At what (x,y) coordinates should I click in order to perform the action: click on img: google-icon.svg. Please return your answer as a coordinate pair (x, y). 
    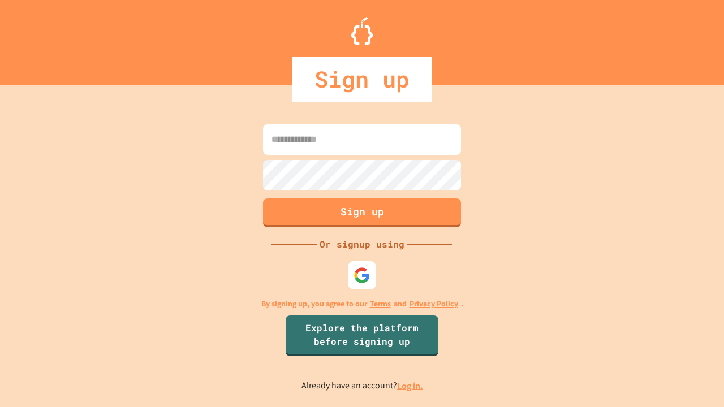
    Looking at the image, I should click on (362, 275).